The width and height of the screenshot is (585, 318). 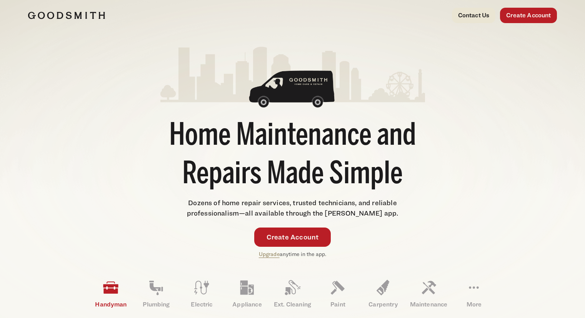 I want to click on a: Carpentry, so click(x=383, y=293).